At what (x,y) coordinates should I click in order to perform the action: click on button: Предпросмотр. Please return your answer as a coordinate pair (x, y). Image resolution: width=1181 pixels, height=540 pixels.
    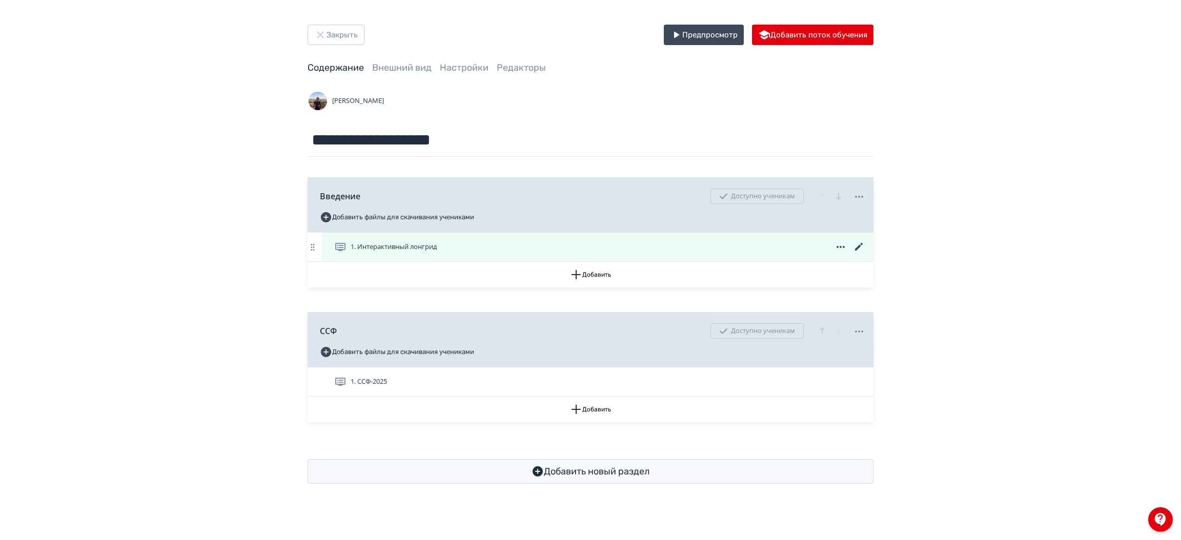
    Looking at the image, I should click on (704, 35).